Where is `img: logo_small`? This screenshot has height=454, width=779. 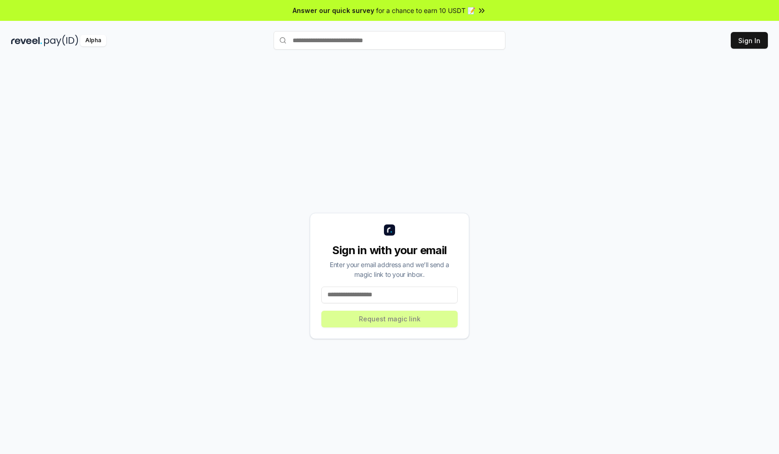 img: logo_small is located at coordinates (389, 230).